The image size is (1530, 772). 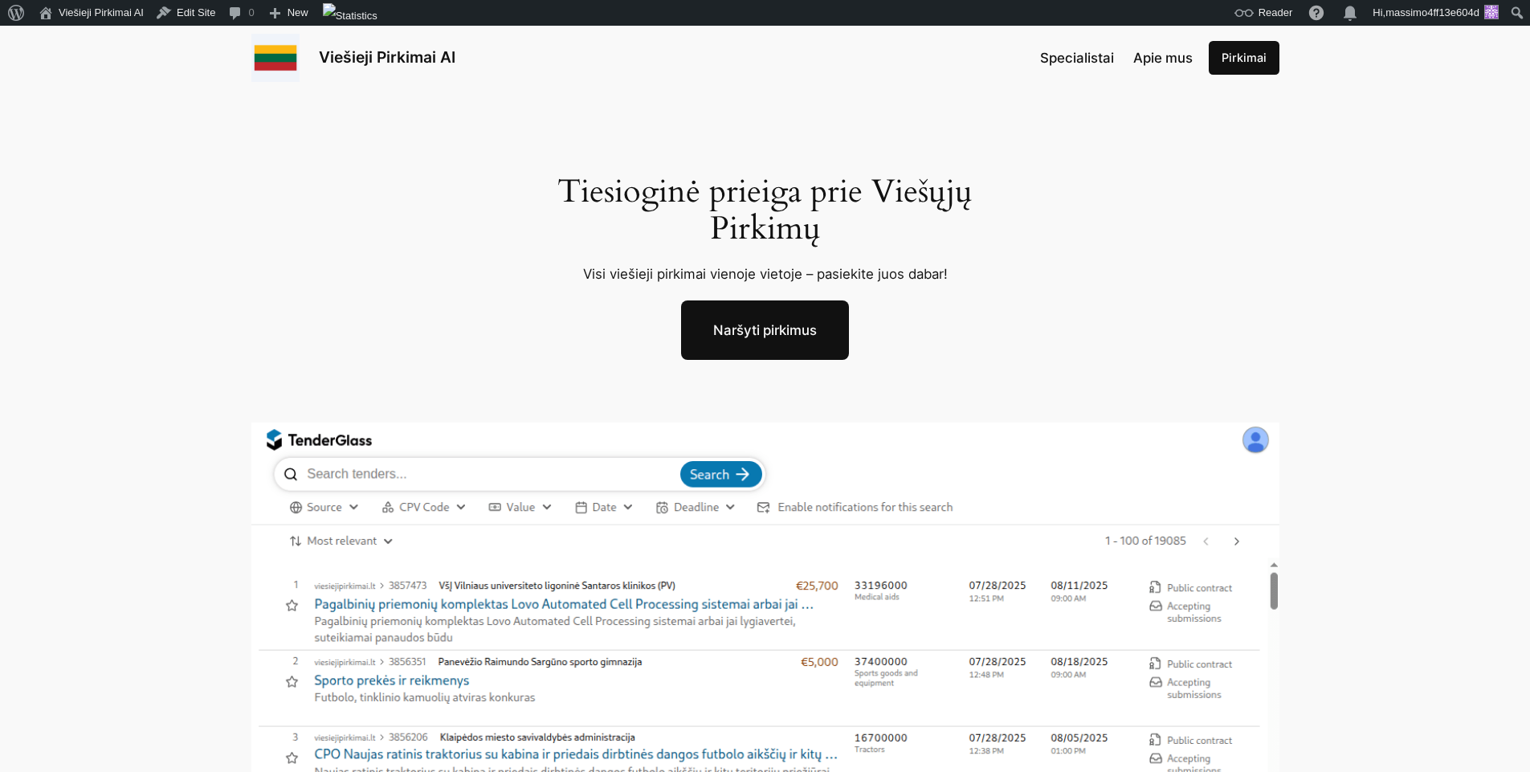 What do you see at coordinates (764, 330) in the screenshot?
I see `a: Naršyti pirkimus` at bounding box center [764, 330].